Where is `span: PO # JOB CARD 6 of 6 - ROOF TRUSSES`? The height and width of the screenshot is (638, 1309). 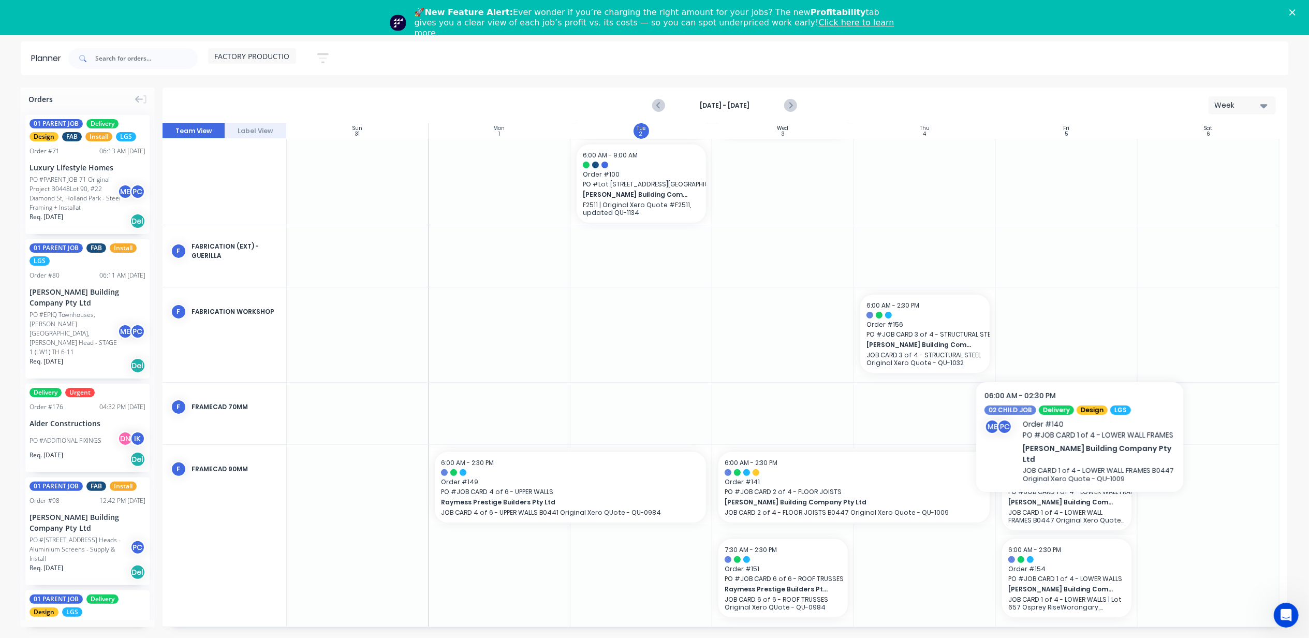
span: PO # JOB CARD 6 of 6 - ROOF TRUSSES is located at coordinates (783, 579).